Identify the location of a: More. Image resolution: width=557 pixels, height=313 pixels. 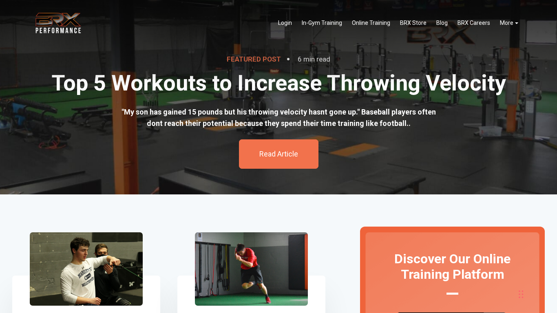
(509, 23).